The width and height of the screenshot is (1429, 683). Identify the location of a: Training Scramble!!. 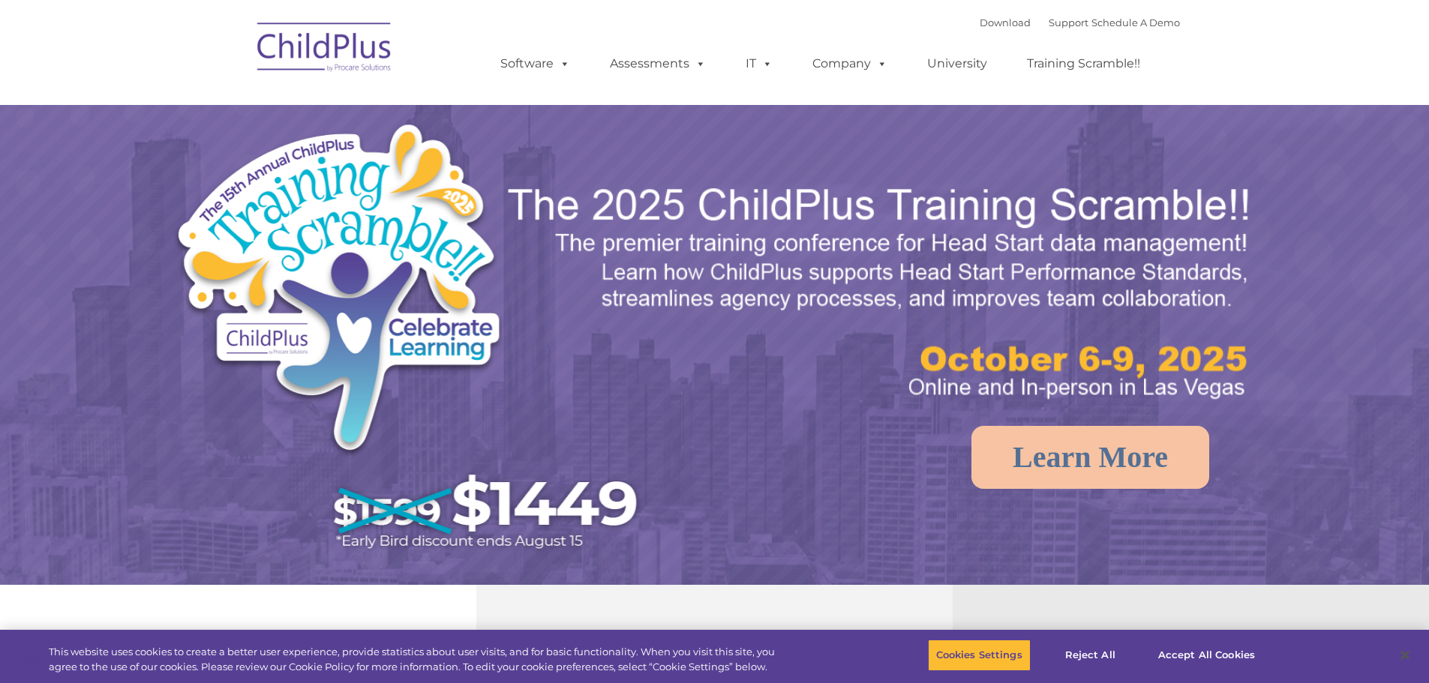
(1083, 64).